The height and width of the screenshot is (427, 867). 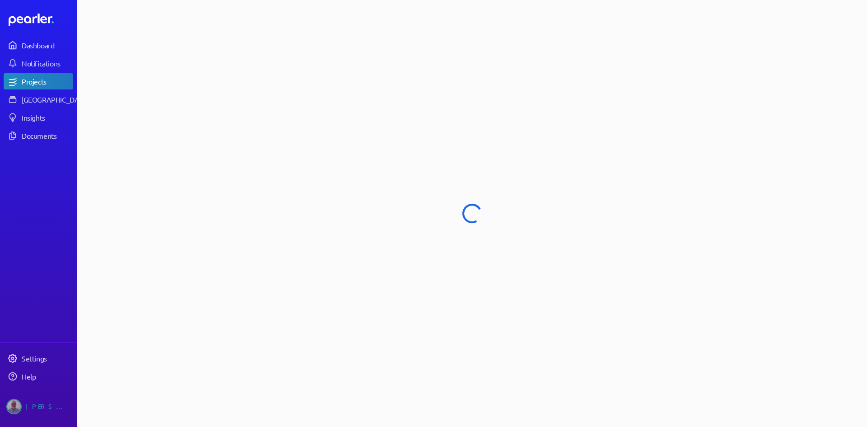 I want to click on div: Dashboard, so click(x=47, y=45).